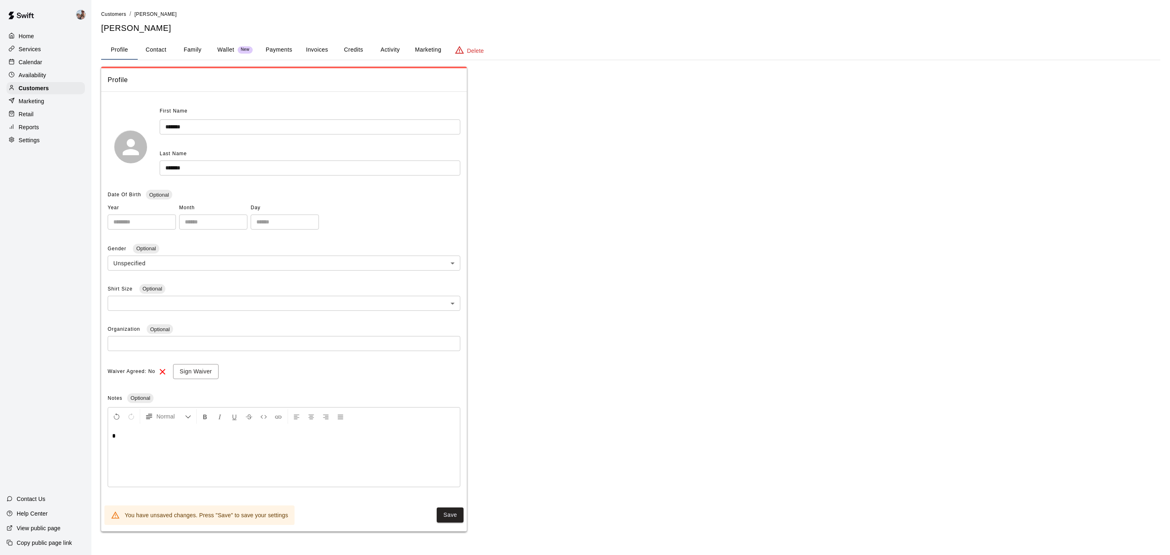  I want to click on button: Save, so click(450, 515).